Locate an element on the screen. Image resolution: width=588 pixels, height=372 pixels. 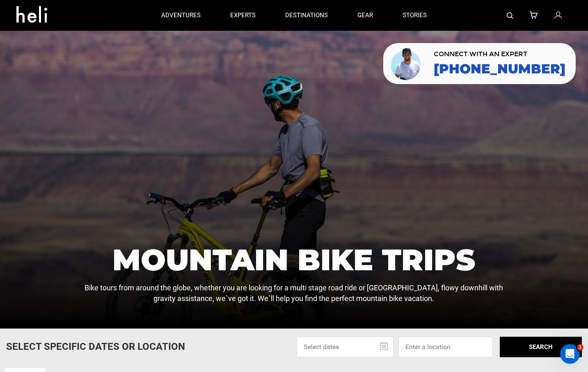
h1: Mountain Bike Trips is located at coordinates (294, 260).